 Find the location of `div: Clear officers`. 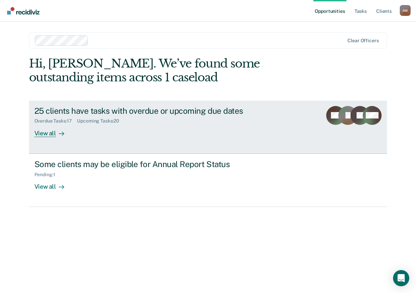

div: Clear officers is located at coordinates (363, 41).